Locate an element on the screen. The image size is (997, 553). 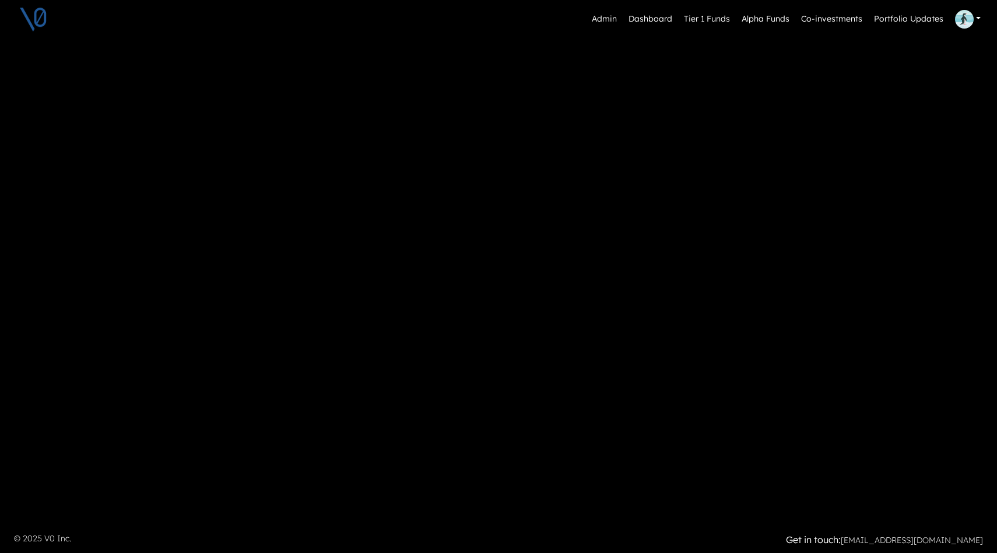
a: Alpha Funds is located at coordinates (766, 19).